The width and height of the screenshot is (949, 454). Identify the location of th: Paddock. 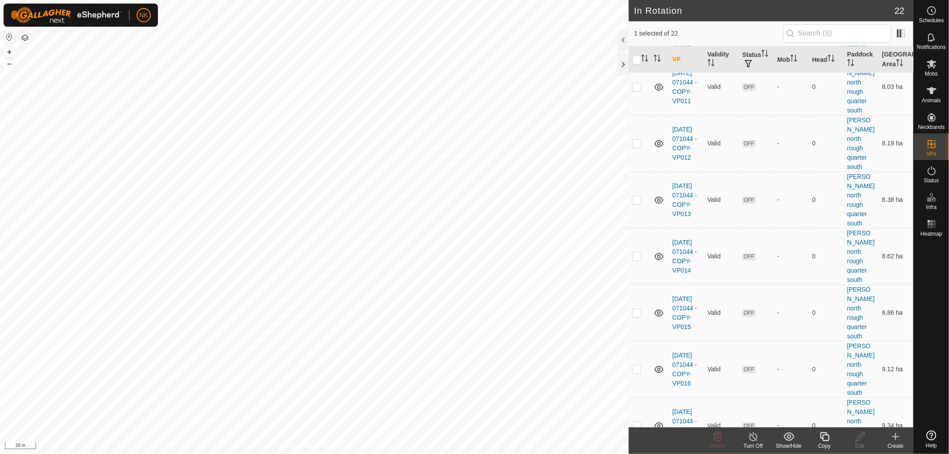
(861, 60).